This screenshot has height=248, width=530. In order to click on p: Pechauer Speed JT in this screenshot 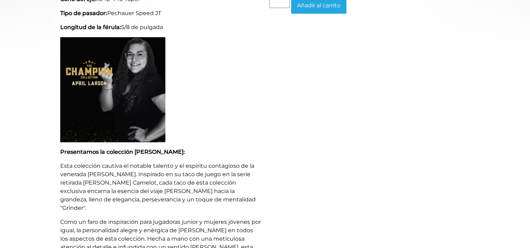, I will do `click(160, 13)`.